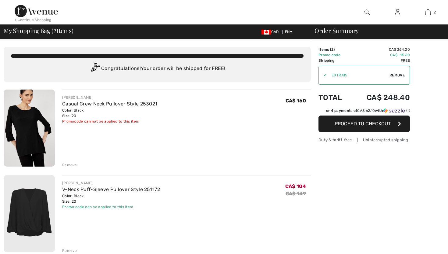 The image size is (448, 254). What do you see at coordinates (366, 110) in the screenshot?
I see `span: CA$ 62.10` at bounding box center [366, 110].